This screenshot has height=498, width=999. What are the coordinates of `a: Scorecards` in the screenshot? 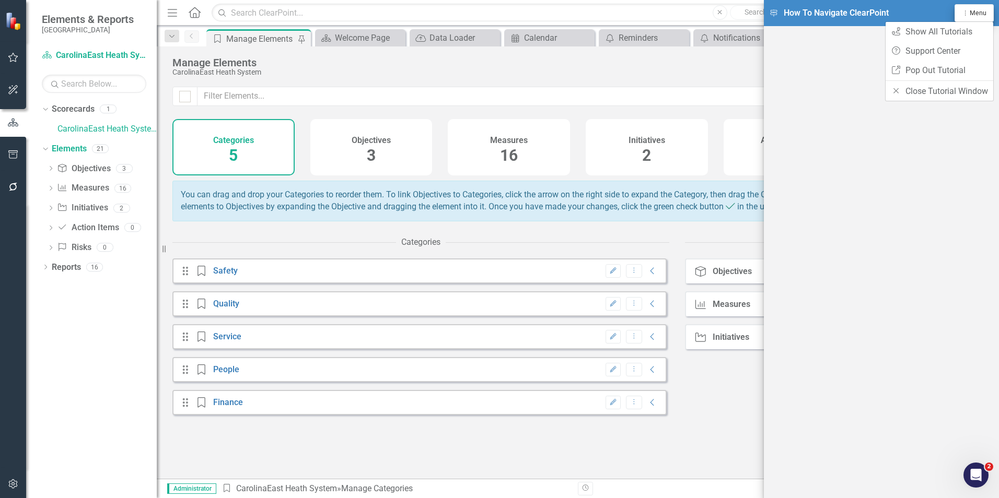 It's located at (73, 109).